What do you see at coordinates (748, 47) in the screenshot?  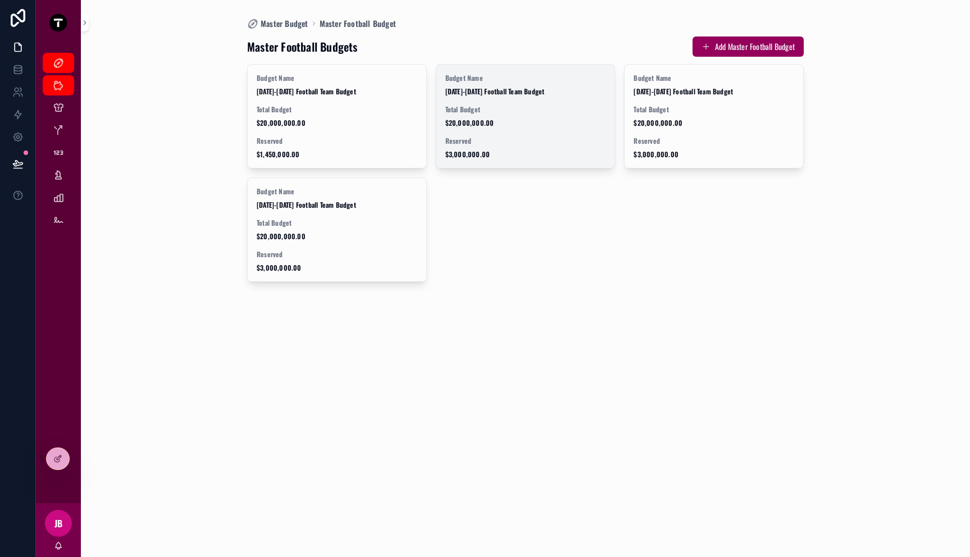 I see `a: Add Master Football Budget` at bounding box center [748, 47].